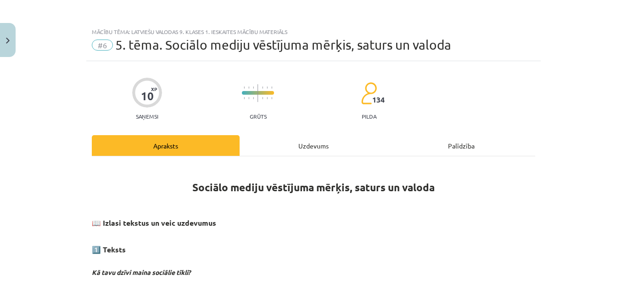  Describe the element at coordinates (314, 145) in the screenshot. I see `div: Uzdevums` at that location.